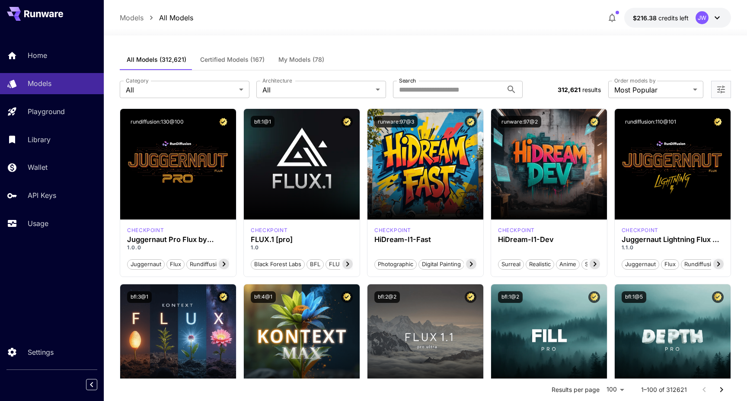 This screenshot has height=401, width=747. I want to click on p: 1.0.0, so click(178, 248).